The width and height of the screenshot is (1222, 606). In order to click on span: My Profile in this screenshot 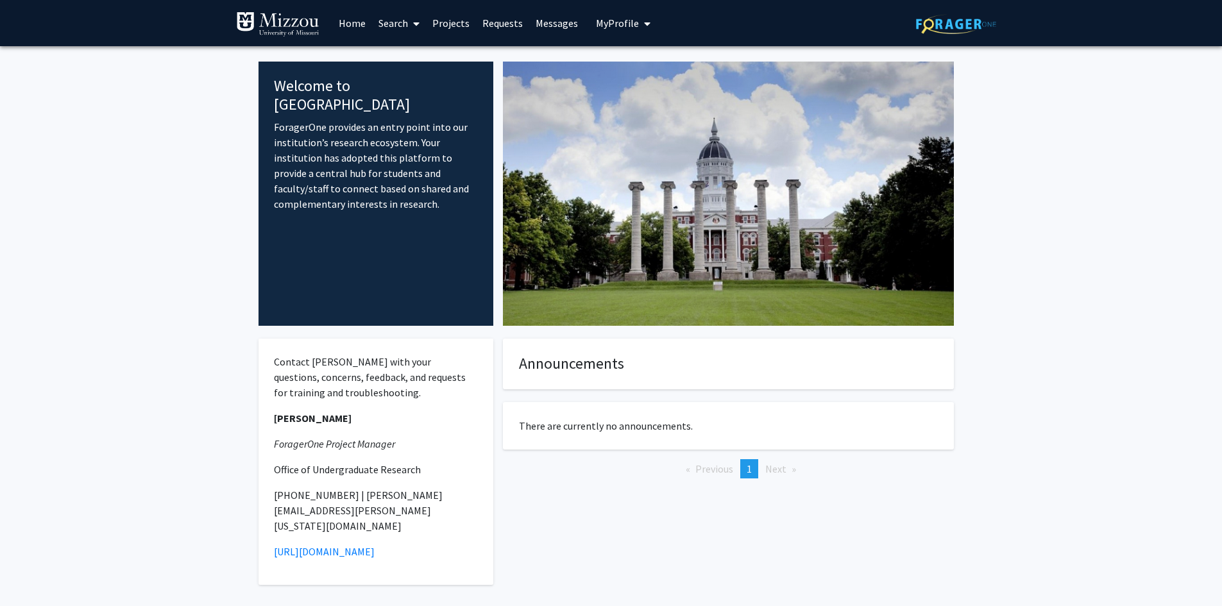, I will do `click(617, 23)`.